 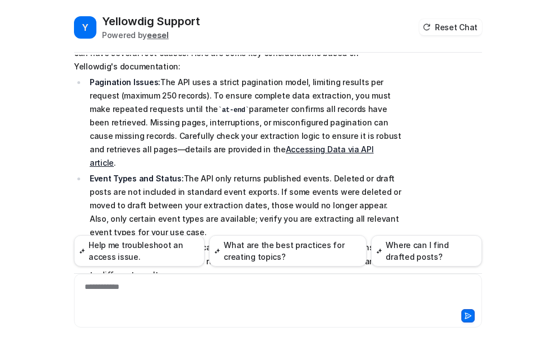 What do you see at coordinates (245, 206) in the screenshot?
I see `p: The API only returns published events. Deleted or draft posts are not included in standard event ...` at bounding box center [245, 206].